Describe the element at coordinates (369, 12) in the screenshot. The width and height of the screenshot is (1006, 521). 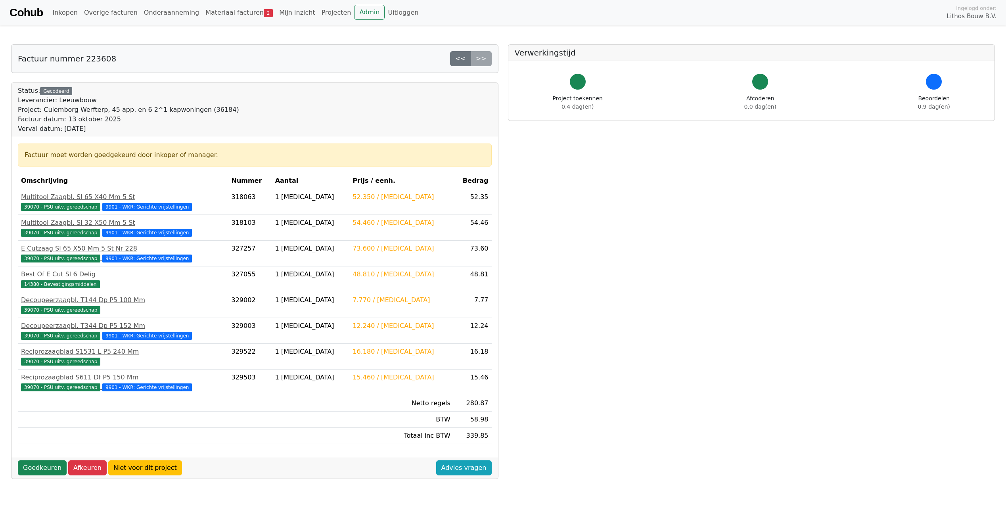
I see `a: Admin` at that location.